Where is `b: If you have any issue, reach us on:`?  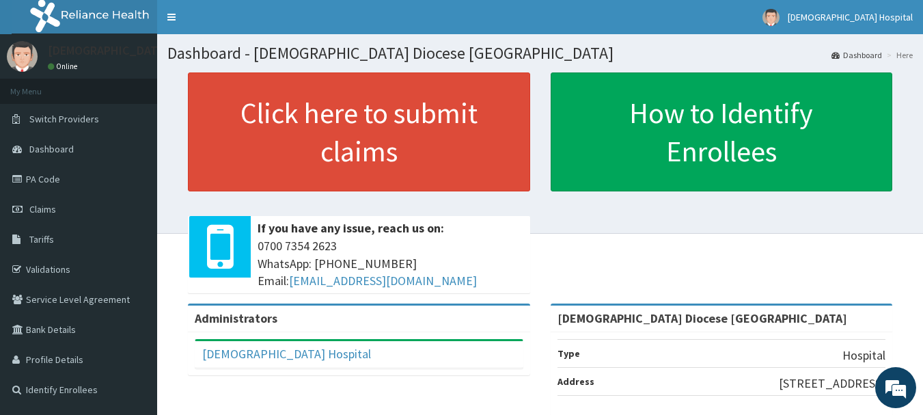 b: If you have any issue, reach us on: is located at coordinates (350, 228).